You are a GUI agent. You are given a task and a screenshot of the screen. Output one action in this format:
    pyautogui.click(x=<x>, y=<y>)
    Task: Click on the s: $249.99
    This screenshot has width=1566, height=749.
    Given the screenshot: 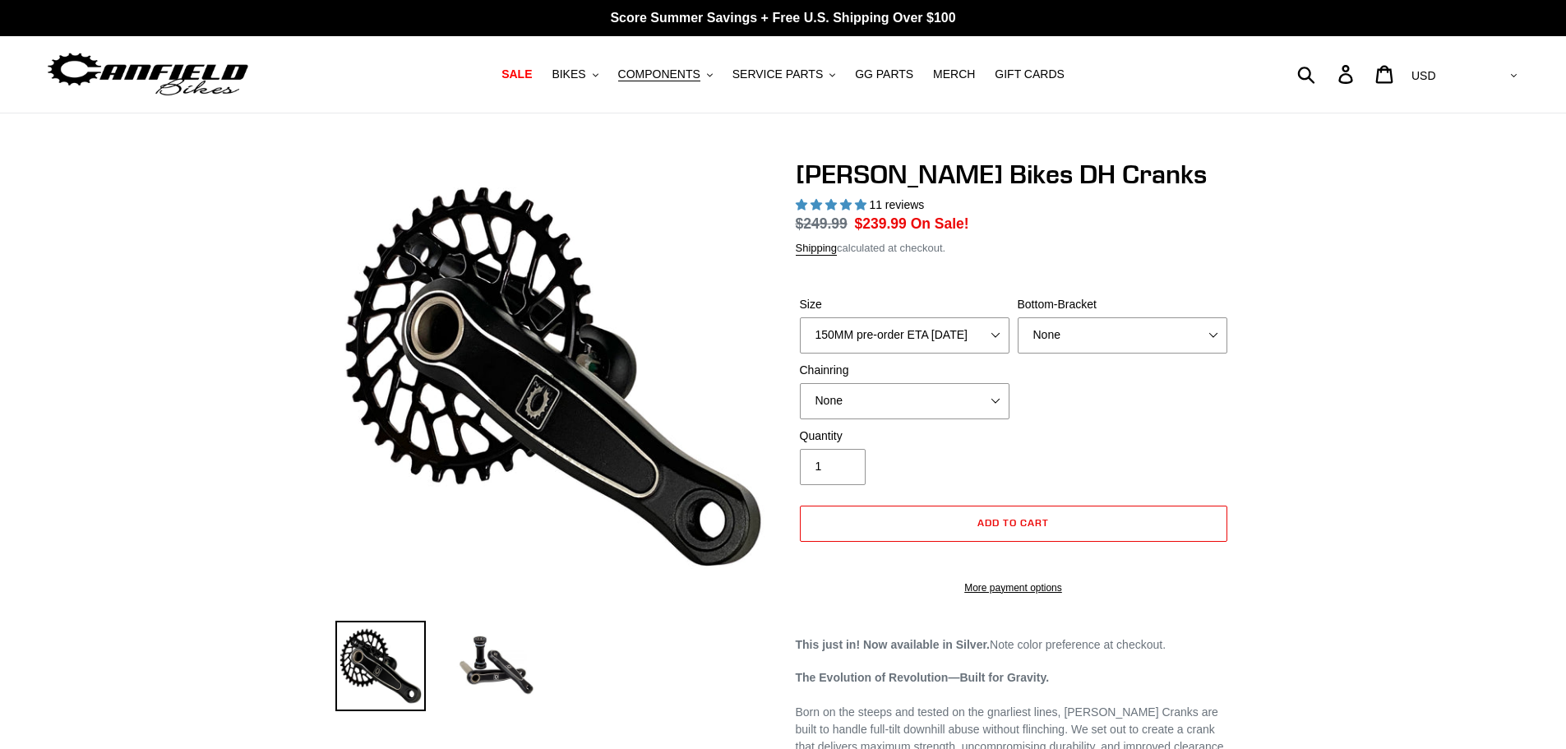 What is the action you would take?
    pyautogui.click(x=821, y=224)
    